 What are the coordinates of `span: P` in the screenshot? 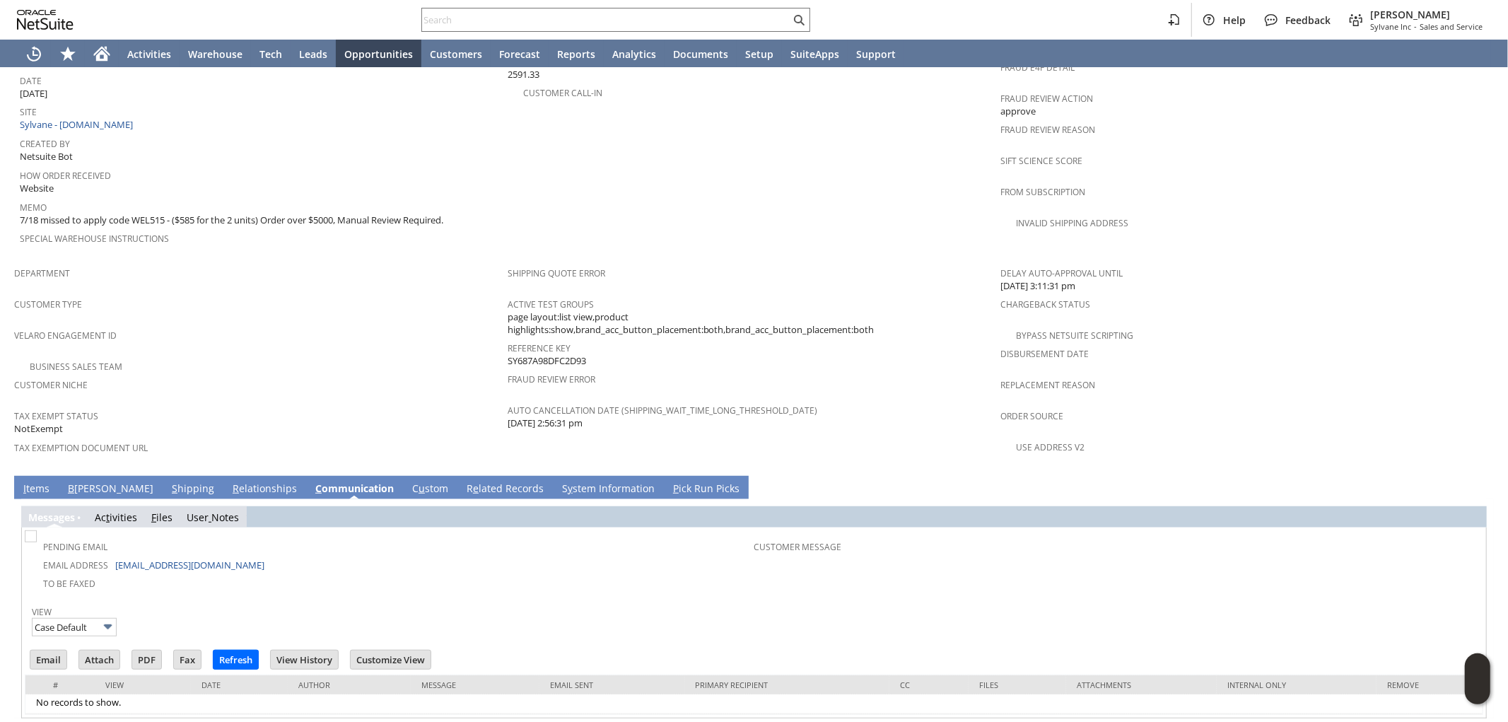 It's located at (676, 488).